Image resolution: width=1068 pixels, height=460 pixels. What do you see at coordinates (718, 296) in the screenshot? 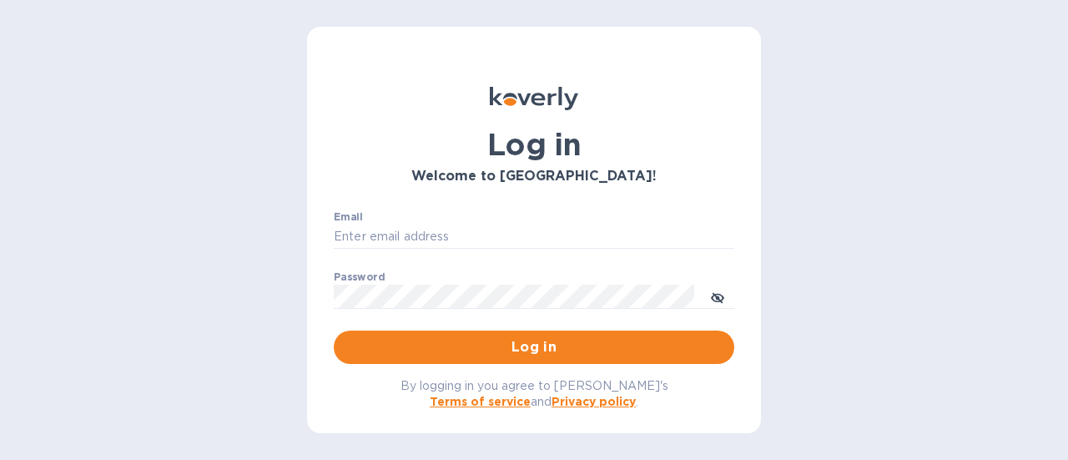
I see `button: toggle password visibility` at bounding box center [718, 296].